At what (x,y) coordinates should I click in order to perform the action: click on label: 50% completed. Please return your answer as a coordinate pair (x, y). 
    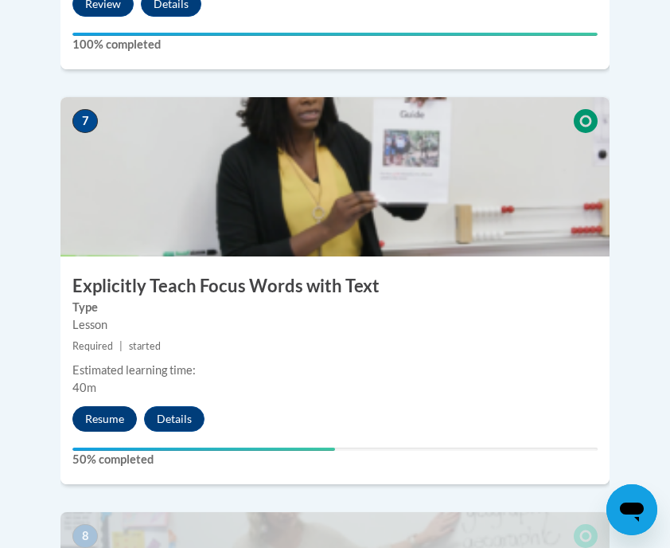
    Looking at the image, I should click on (335, 459).